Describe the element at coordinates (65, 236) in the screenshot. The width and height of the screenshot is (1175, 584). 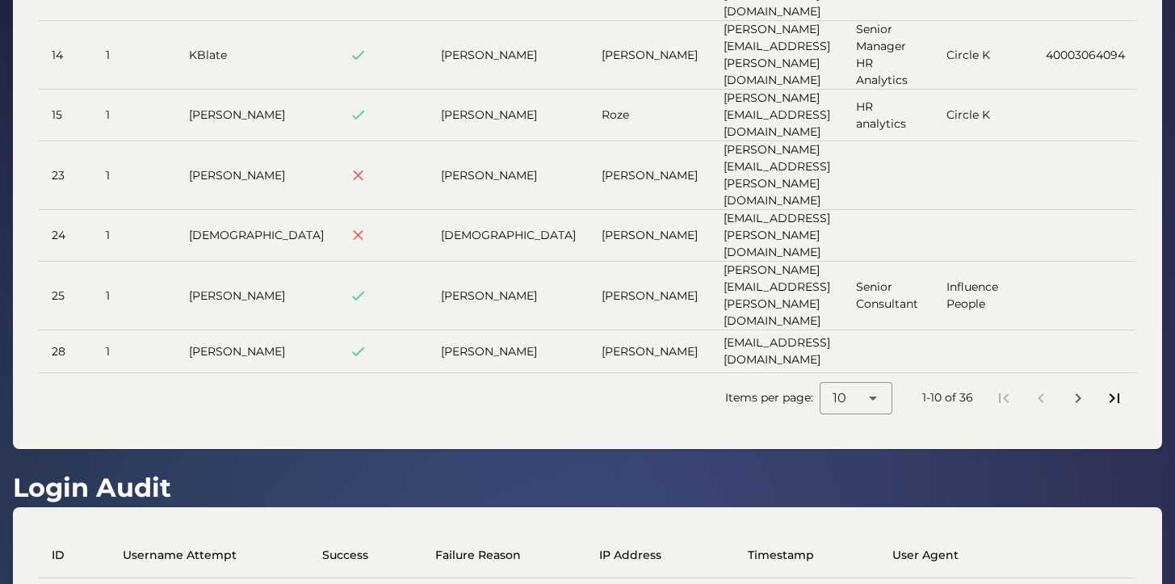
I see `td: 24` at that location.